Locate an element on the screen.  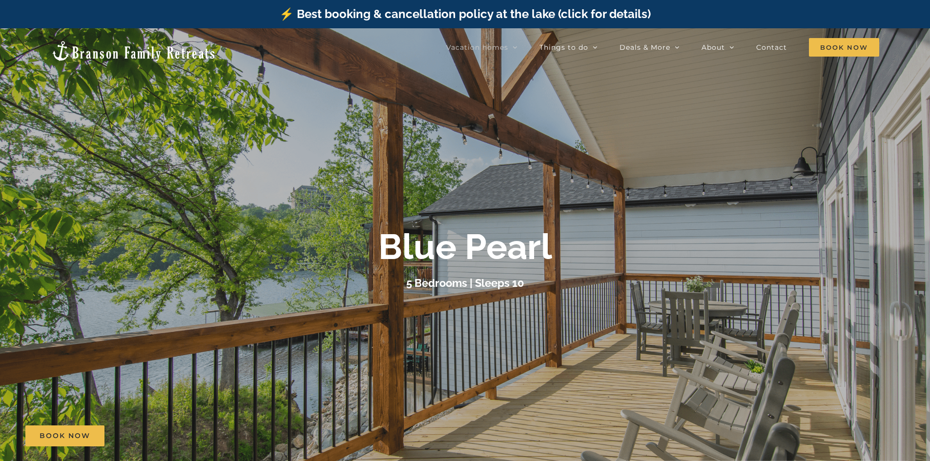
a: Deals & More is located at coordinates (649, 47).